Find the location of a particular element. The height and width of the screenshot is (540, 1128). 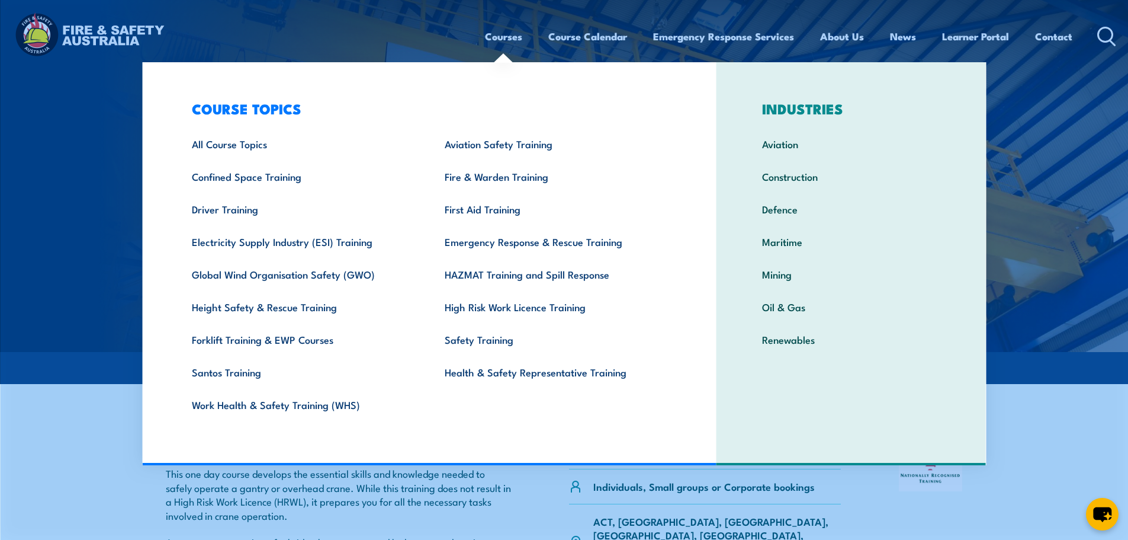

a: Learner Portal is located at coordinates (976, 36).